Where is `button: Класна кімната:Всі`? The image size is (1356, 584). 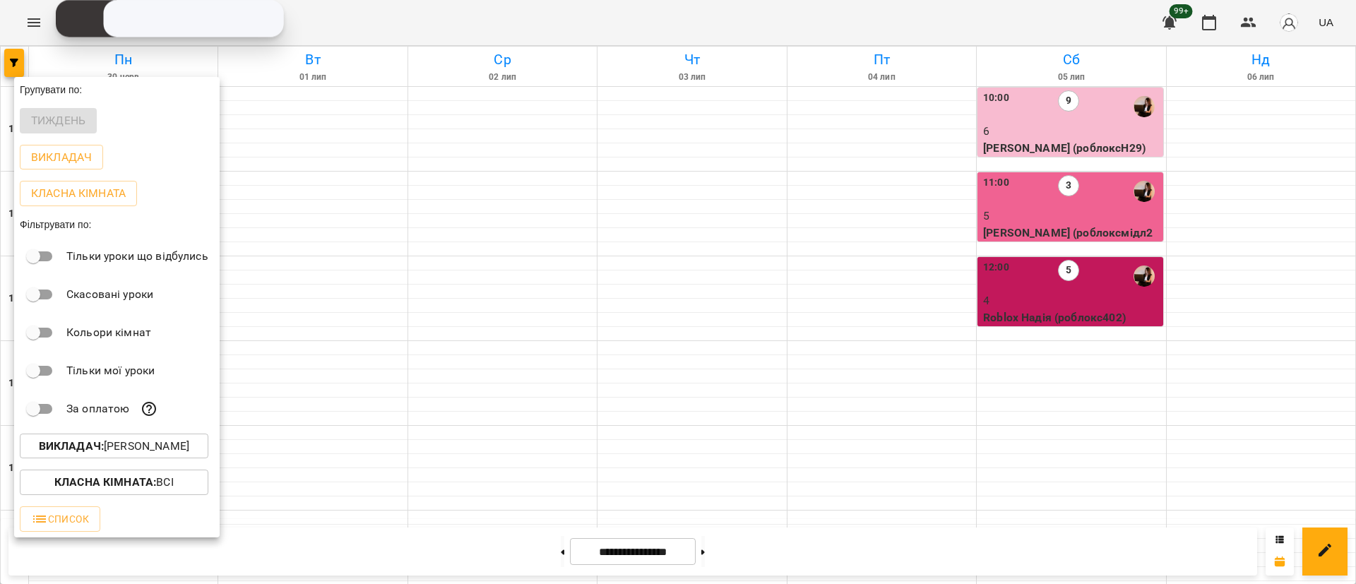
button: Класна кімната:Всі is located at coordinates (114, 482).